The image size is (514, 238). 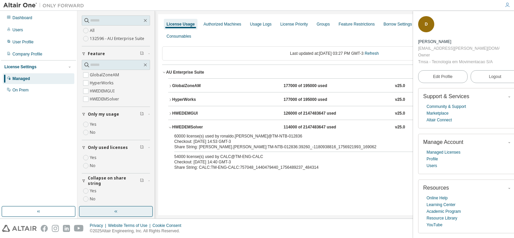 What do you see at coordinates (105, 75) in the screenshot?
I see `label: GlobalZoneAM` at bounding box center [105, 75].